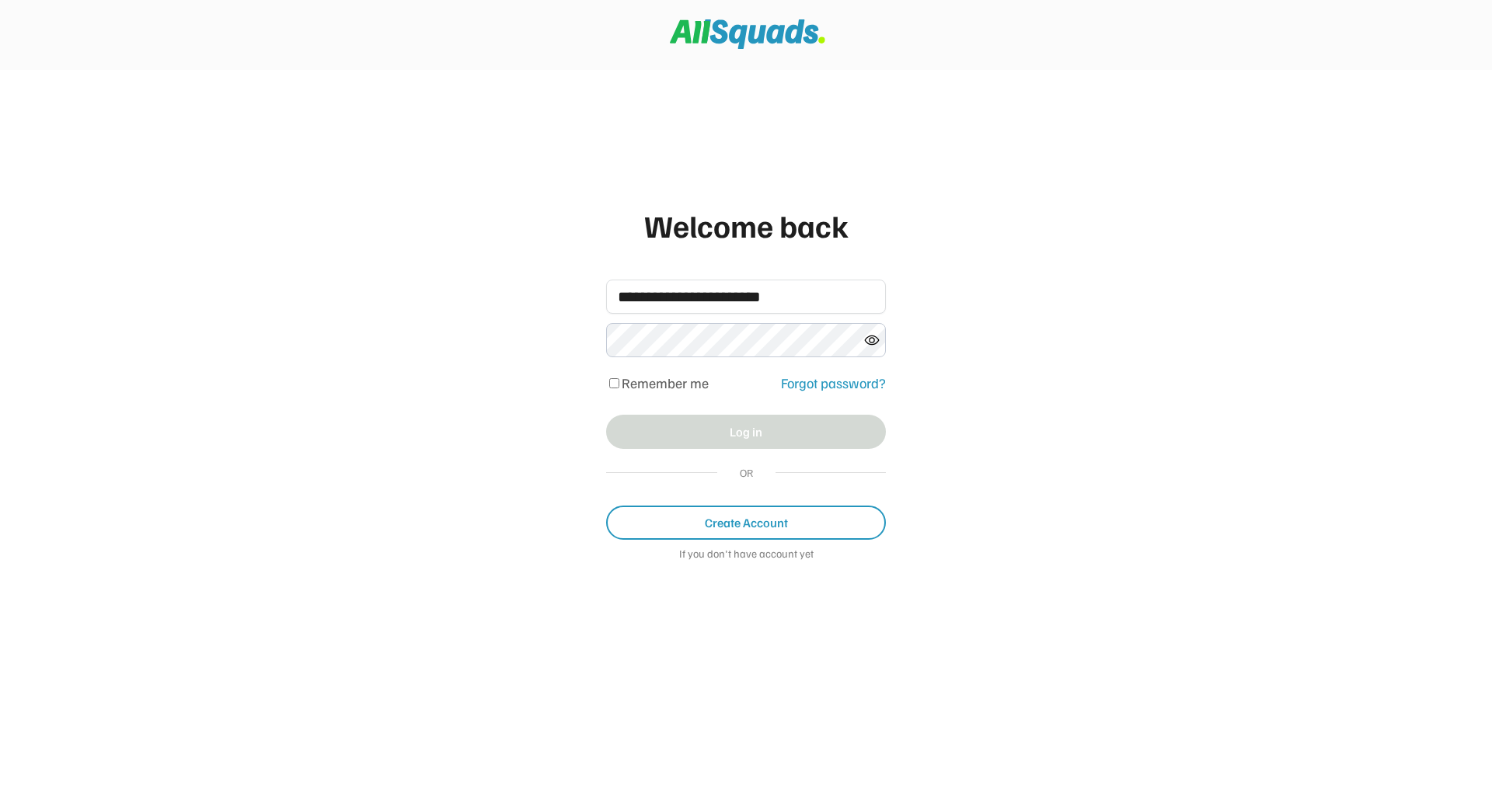 The width and height of the screenshot is (1492, 796). What do you see at coordinates (833, 383) in the screenshot?
I see `div: Forgot password?` at bounding box center [833, 383].